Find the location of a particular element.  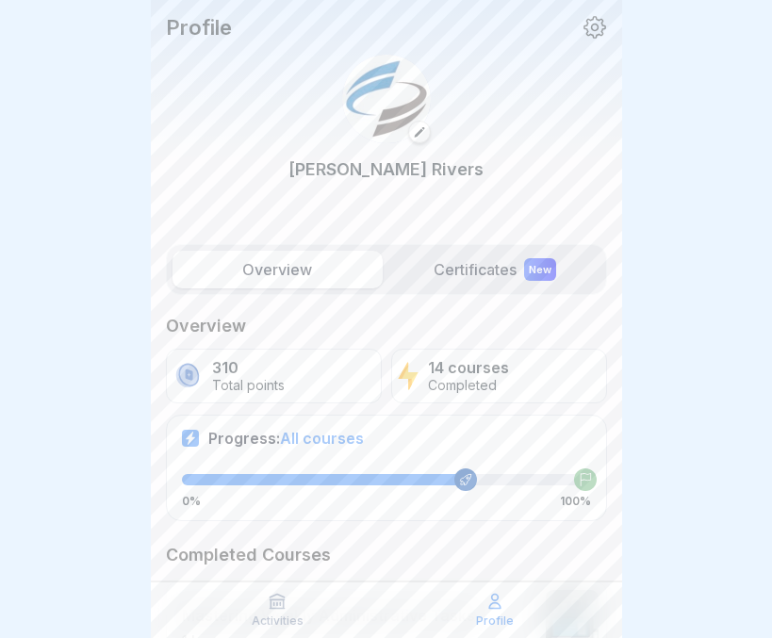

span: All courses is located at coordinates (322, 438).